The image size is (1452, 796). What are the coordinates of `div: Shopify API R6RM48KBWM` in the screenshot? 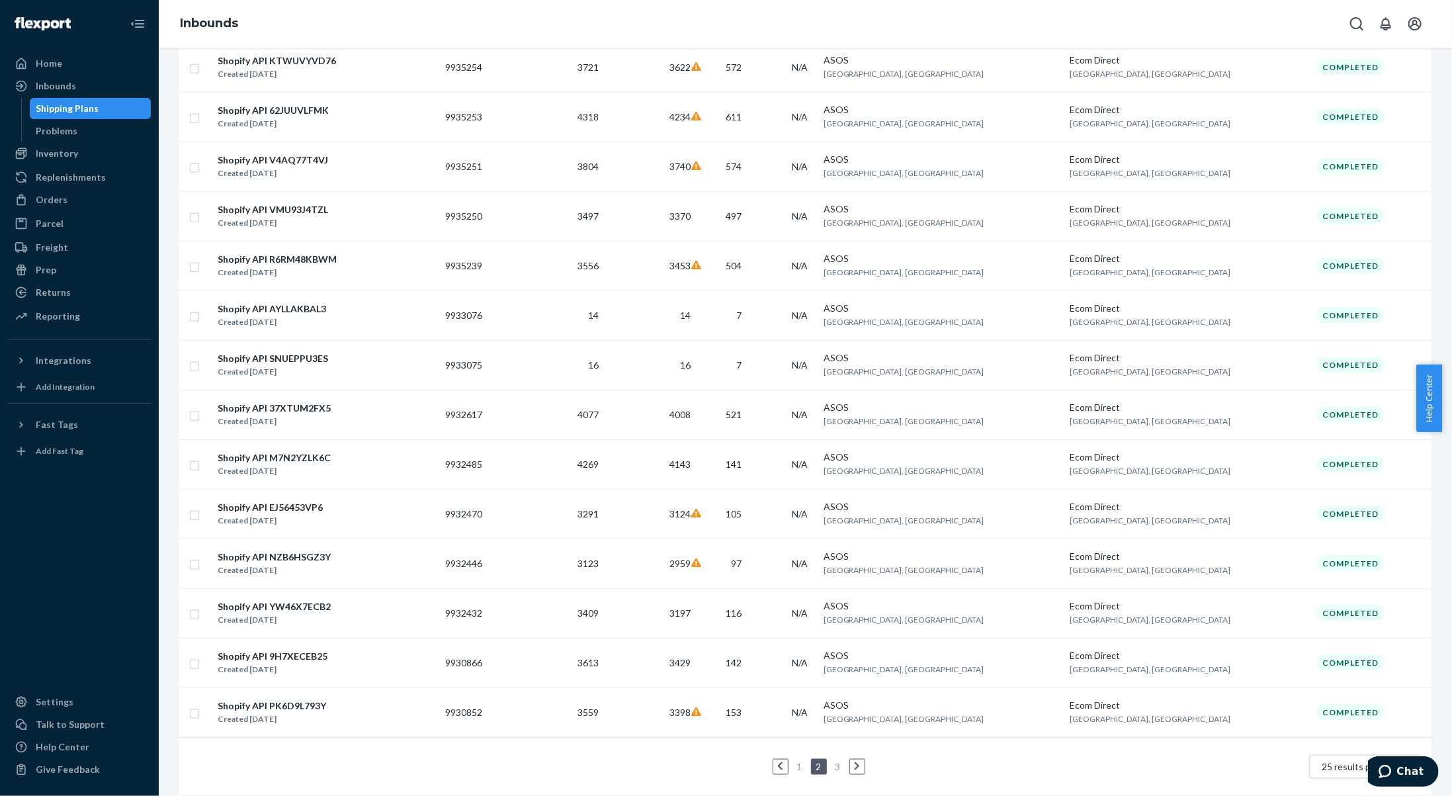 It's located at (277, 259).